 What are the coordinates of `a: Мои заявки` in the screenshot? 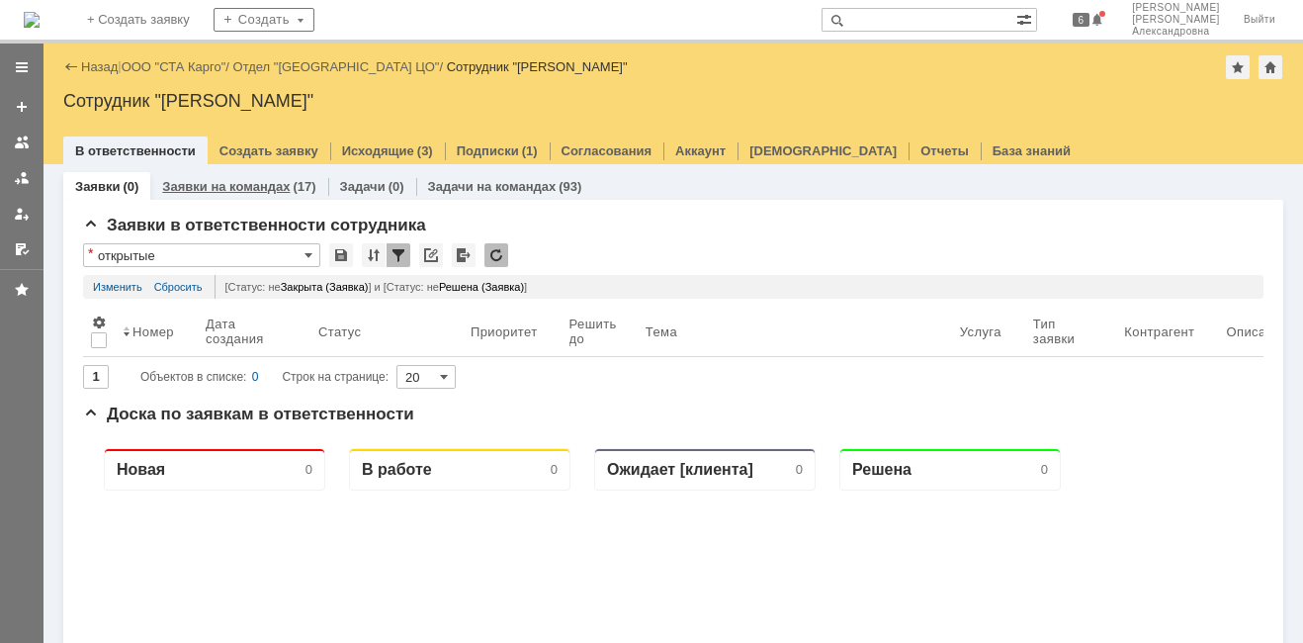 It's located at (22, 214).